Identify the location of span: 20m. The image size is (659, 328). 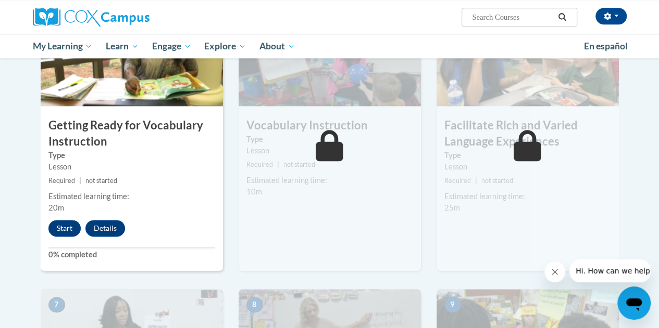
(56, 208).